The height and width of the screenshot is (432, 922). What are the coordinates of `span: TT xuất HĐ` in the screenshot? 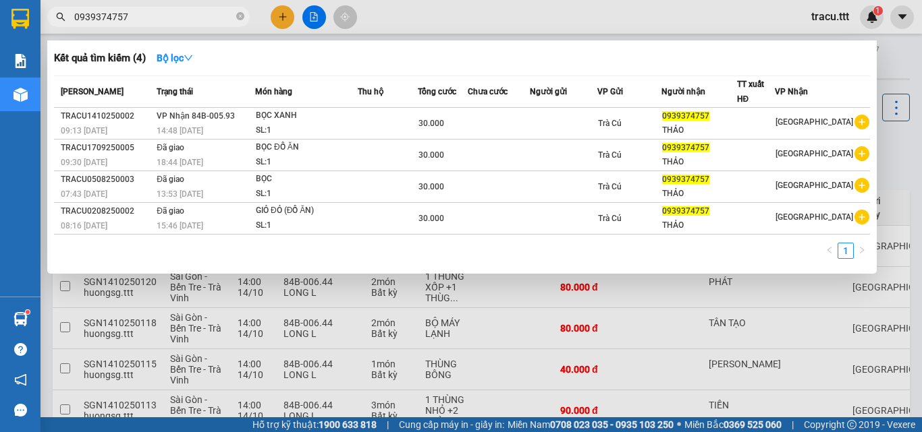 It's located at (750, 92).